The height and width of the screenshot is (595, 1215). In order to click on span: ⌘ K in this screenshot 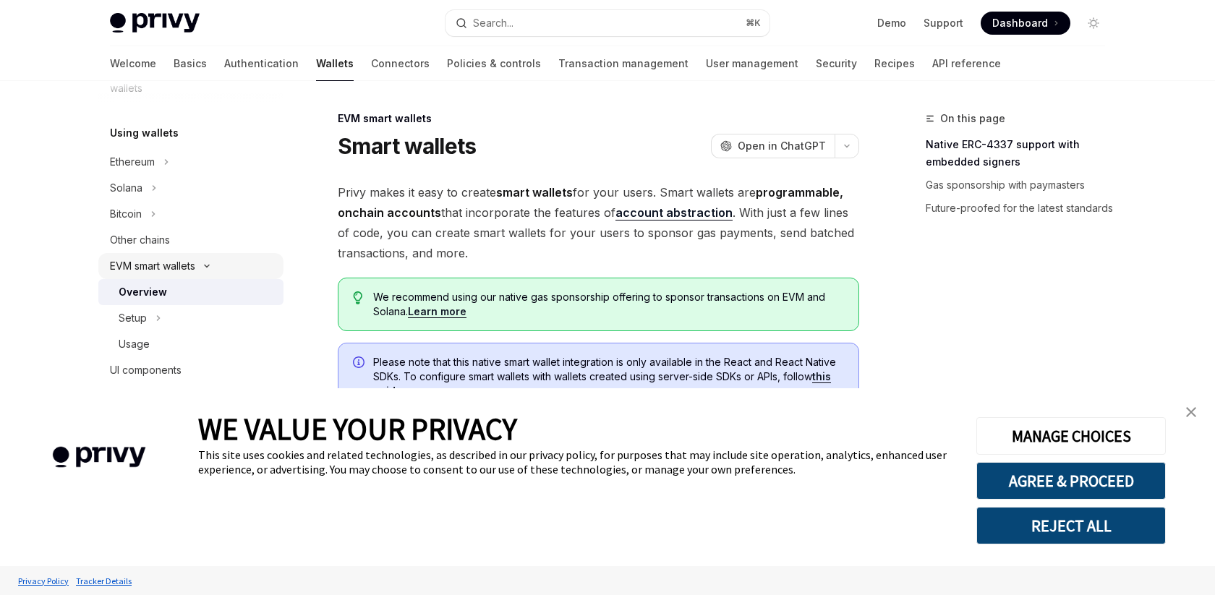, I will do `click(753, 23)`.